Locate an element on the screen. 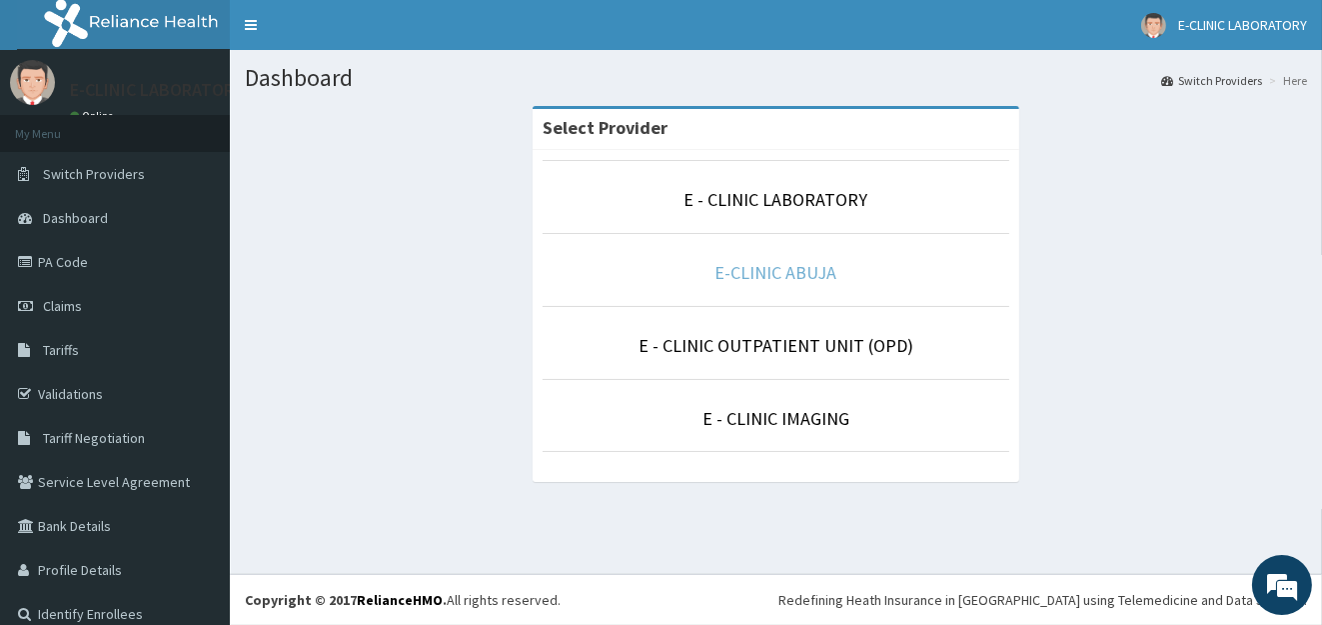 This screenshot has height=625, width=1322. span: Switch Providers is located at coordinates (94, 174).